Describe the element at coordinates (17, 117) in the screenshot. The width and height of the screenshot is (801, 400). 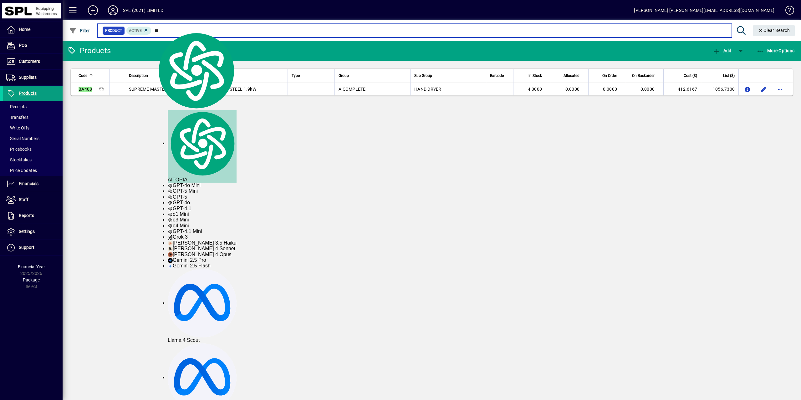
I see `span: Transfers` at that location.